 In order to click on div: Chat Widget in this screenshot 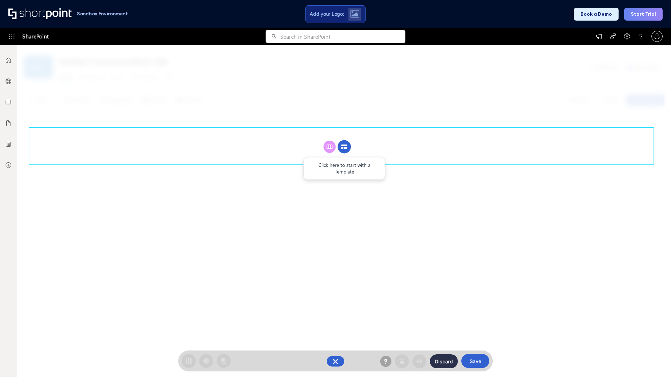, I will do `click(653, 360)`.